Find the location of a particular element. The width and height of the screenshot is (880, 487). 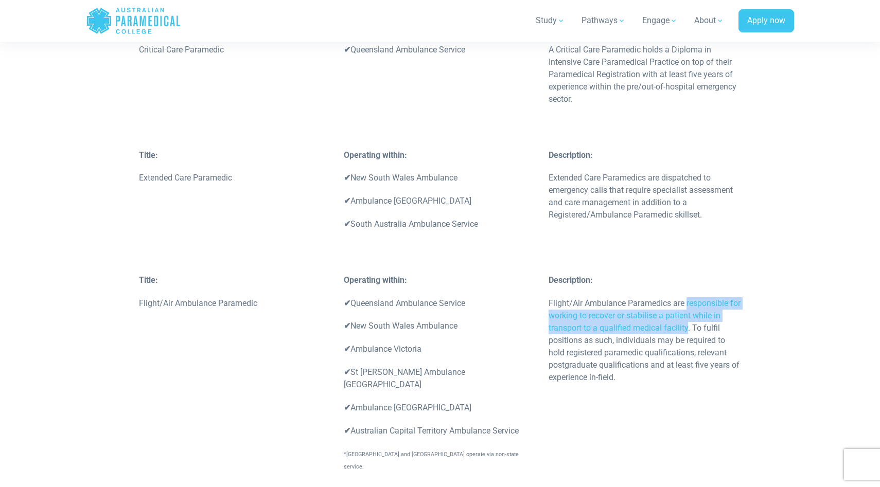

p: Extended Care Paramedics are dispatched to emergency calls that require specialist assessment and... is located at coordinates (645, 197).